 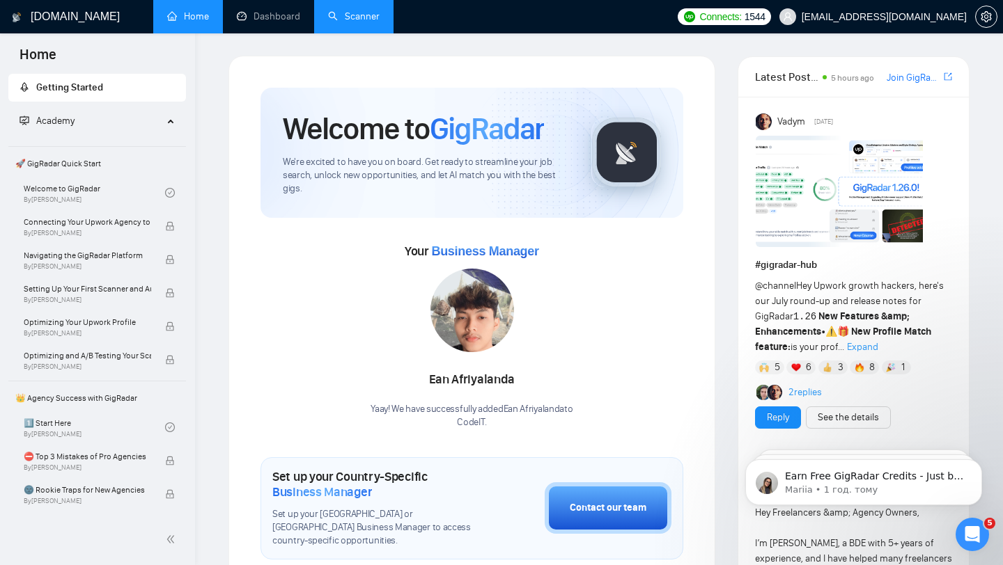 I want to click on p: Earn Free GigRadar Credits - Just by Sharing Your Story! 💬 Want more credits for sending proposal..., so click(x=150, y=47).